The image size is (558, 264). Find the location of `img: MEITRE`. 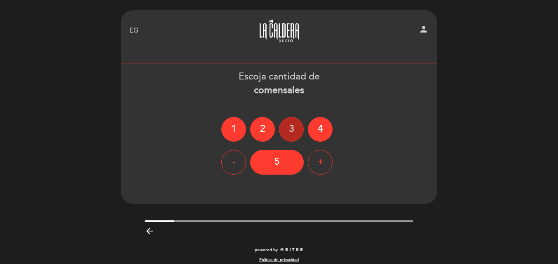

img: MEITRE is located at coordinates (291, 250).